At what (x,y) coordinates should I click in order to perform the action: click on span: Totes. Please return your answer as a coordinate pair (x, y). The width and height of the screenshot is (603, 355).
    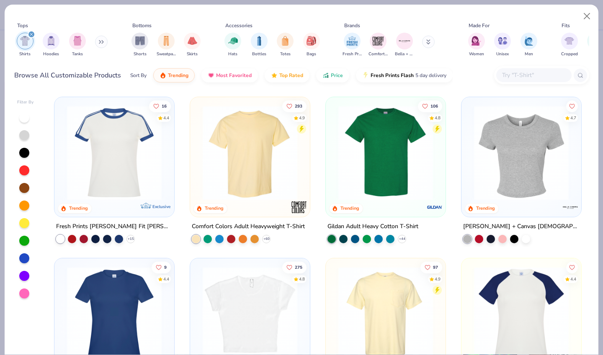
    Looking at the image, I should click on (285, 54).